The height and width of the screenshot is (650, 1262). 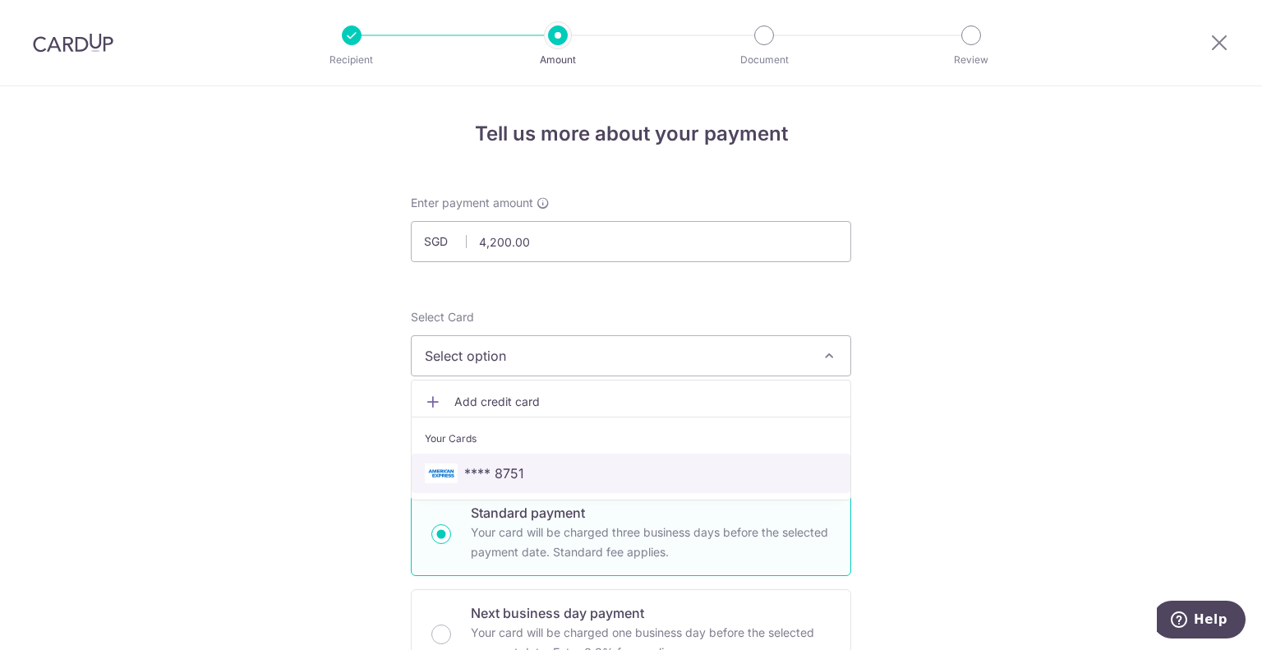 What do you see at coordinates (651, 613) in the screenshot?
I see `p: Next business day payment` at bounding box center [651, 613].